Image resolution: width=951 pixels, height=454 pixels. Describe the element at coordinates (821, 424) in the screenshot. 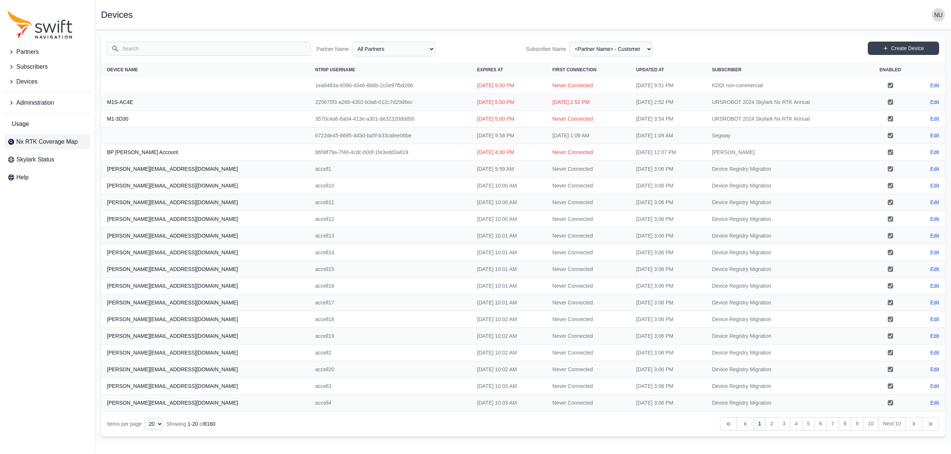

I see `a: 6` at that location.